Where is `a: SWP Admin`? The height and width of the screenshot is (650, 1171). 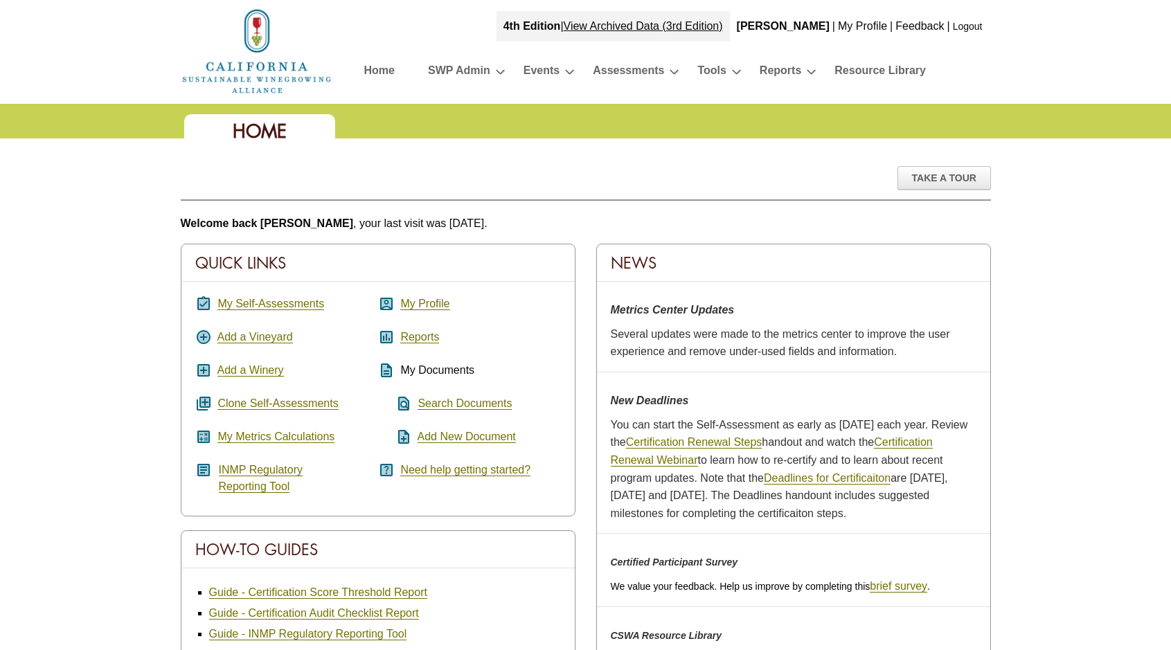
a: SWP Admin is located at coordinates (459, 73).